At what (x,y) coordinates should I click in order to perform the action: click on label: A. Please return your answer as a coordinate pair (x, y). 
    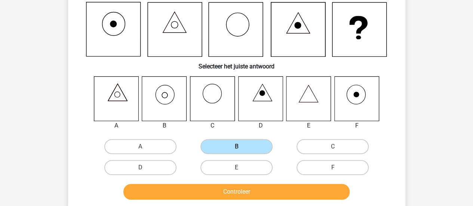
    Looking at the image, I should click on (140, 146).